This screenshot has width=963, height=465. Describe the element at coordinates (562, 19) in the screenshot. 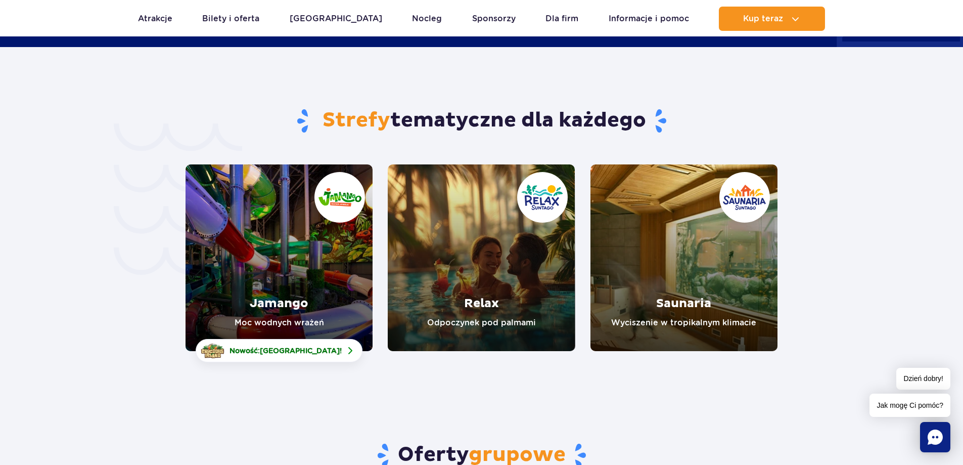

I see `a: Dla firm` at that location.